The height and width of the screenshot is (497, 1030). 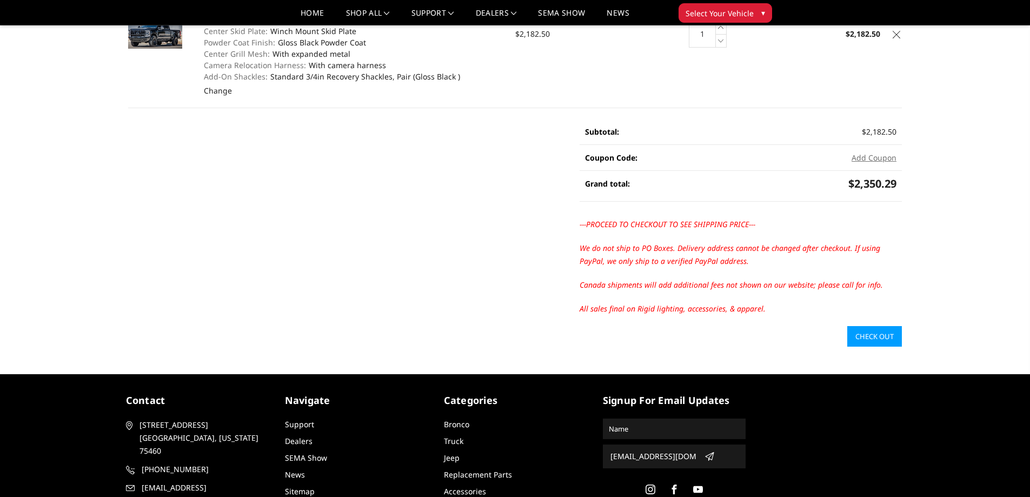 I want to click on dd: Winch Mount Skid Plate, so click(x=354, y=31).